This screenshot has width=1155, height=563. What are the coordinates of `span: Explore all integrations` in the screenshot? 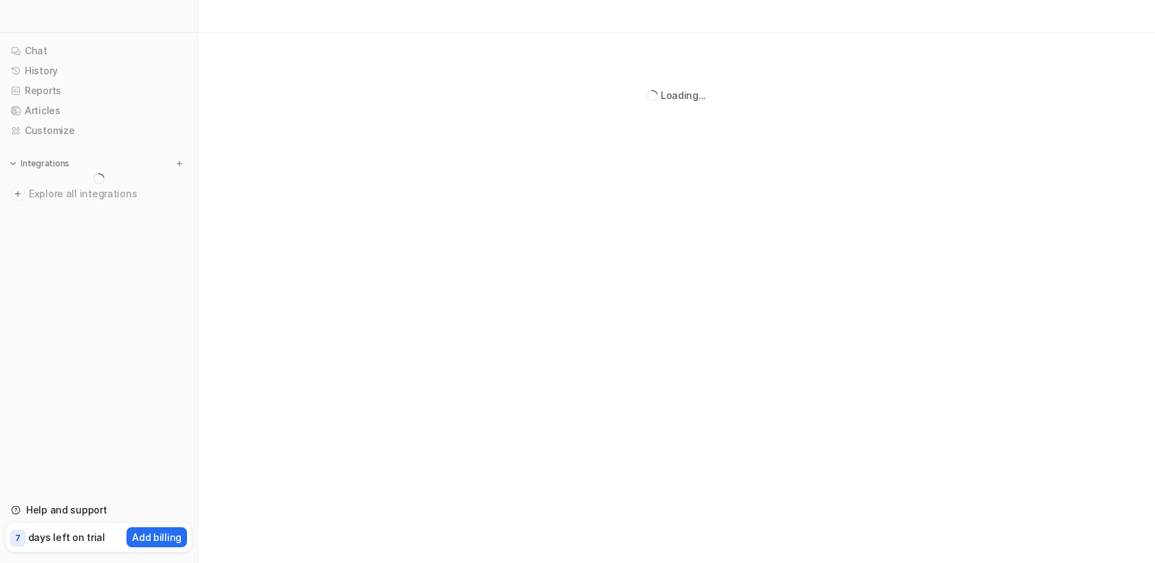 It's located at (107, 194).